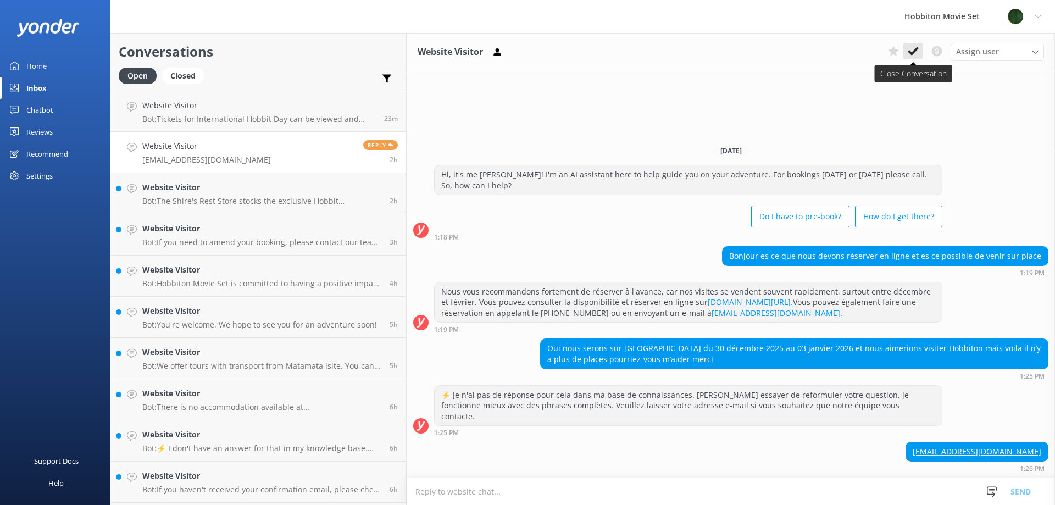 This screenshot has width=1055, height=505. What do you see at coordinates (258, 482) in the screenshot?
I see `a: Website VisitorBot:If you haven't received your confirmation email, please check your Junk Mail f...` at bounding box center [258, 482].